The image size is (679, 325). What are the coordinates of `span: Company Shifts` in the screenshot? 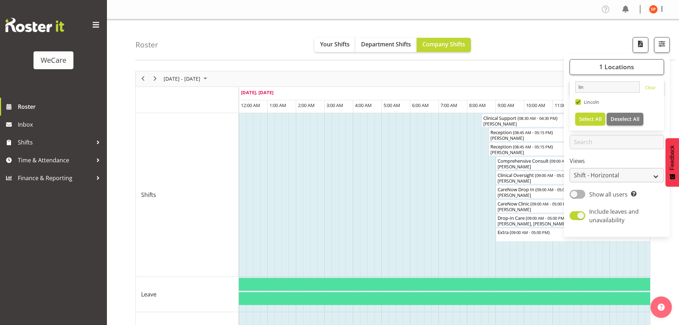 It's located at (444, 44).